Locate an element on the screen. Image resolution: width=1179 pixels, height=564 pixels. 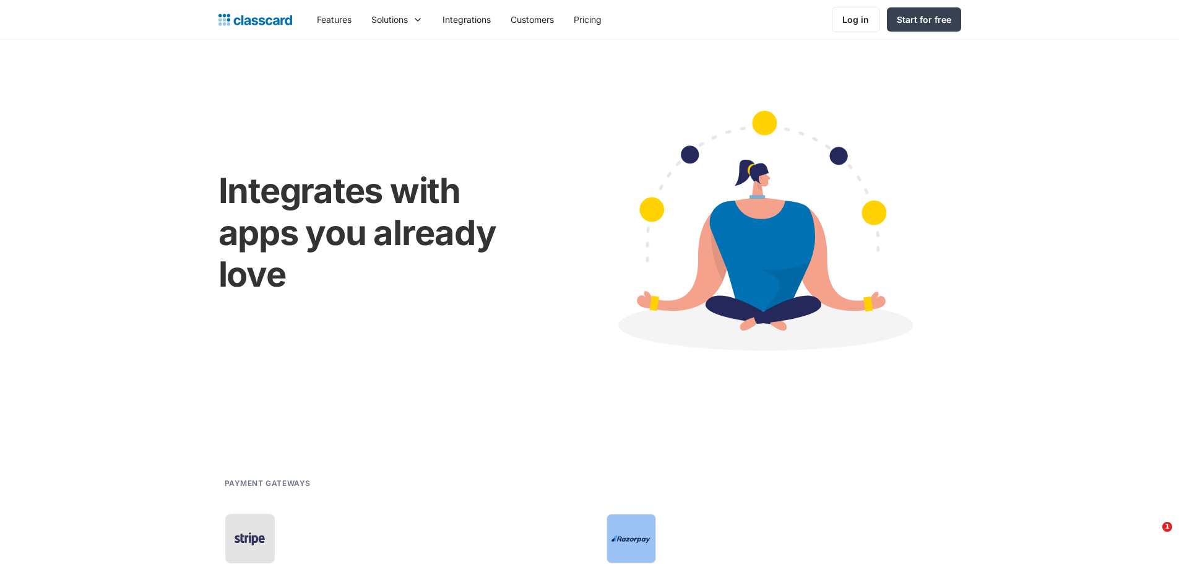
div: Log in is located at coordinates (855, 19).